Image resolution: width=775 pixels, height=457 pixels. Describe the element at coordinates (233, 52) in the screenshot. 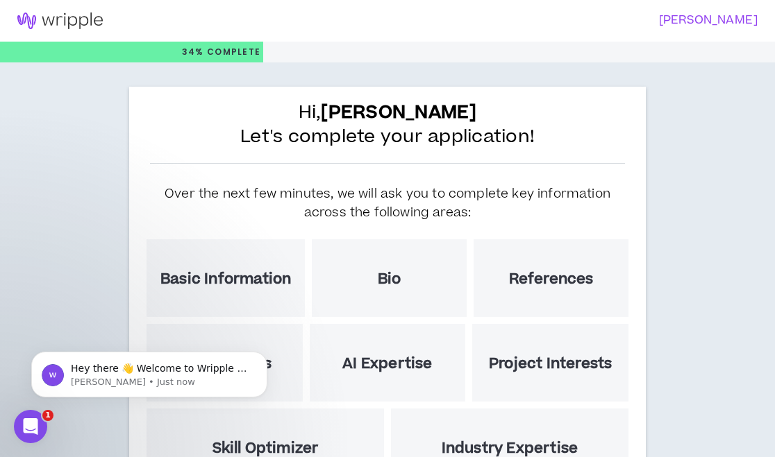

I see `span: Complete` at that location.